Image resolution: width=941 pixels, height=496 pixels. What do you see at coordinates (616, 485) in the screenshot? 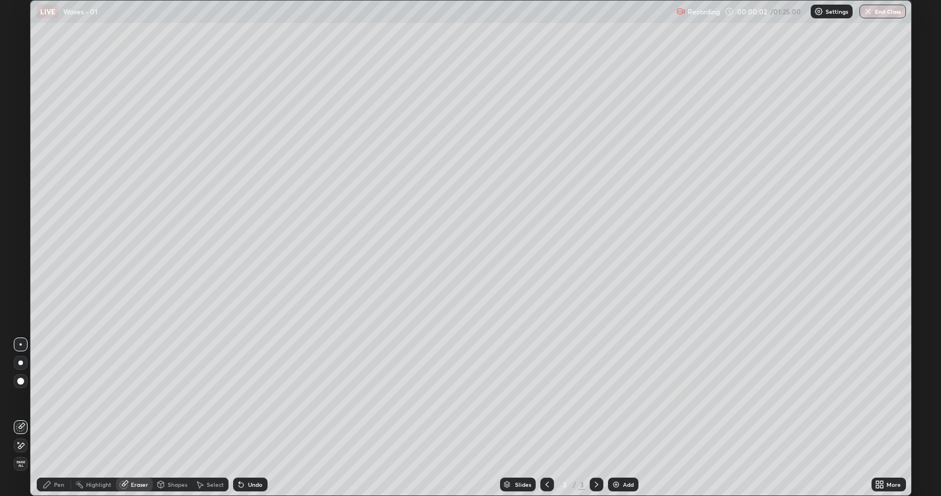
I see `img: add-slide-button` at bounding box center [616, 485].